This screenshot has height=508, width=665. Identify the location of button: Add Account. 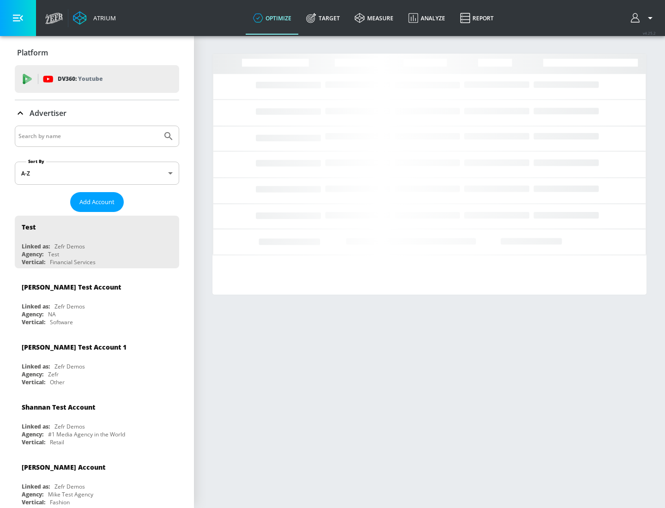
(97, 202).